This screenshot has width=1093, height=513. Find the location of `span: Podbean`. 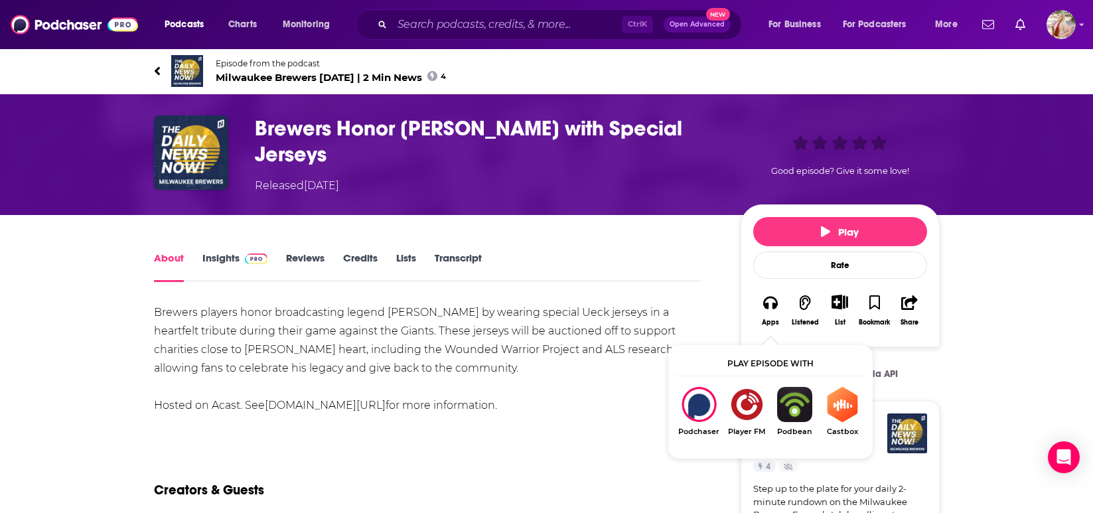

span: Podbean is located at coordinates (794, 431).